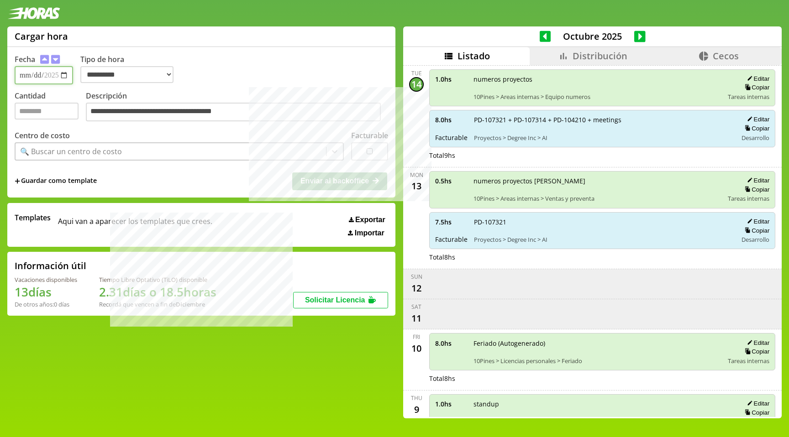 This screenshot has height=437, width=789. I want to click on button: Exportar, so click(367, 220).